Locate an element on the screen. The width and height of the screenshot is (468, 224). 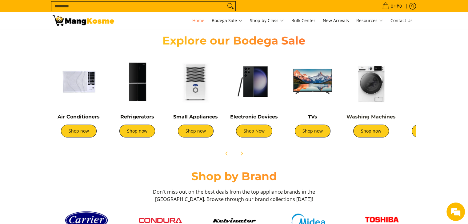
img: Mang Kosme: Your Home Appliances Warehouse Sale Partner! is located at coordinates (83, 21).